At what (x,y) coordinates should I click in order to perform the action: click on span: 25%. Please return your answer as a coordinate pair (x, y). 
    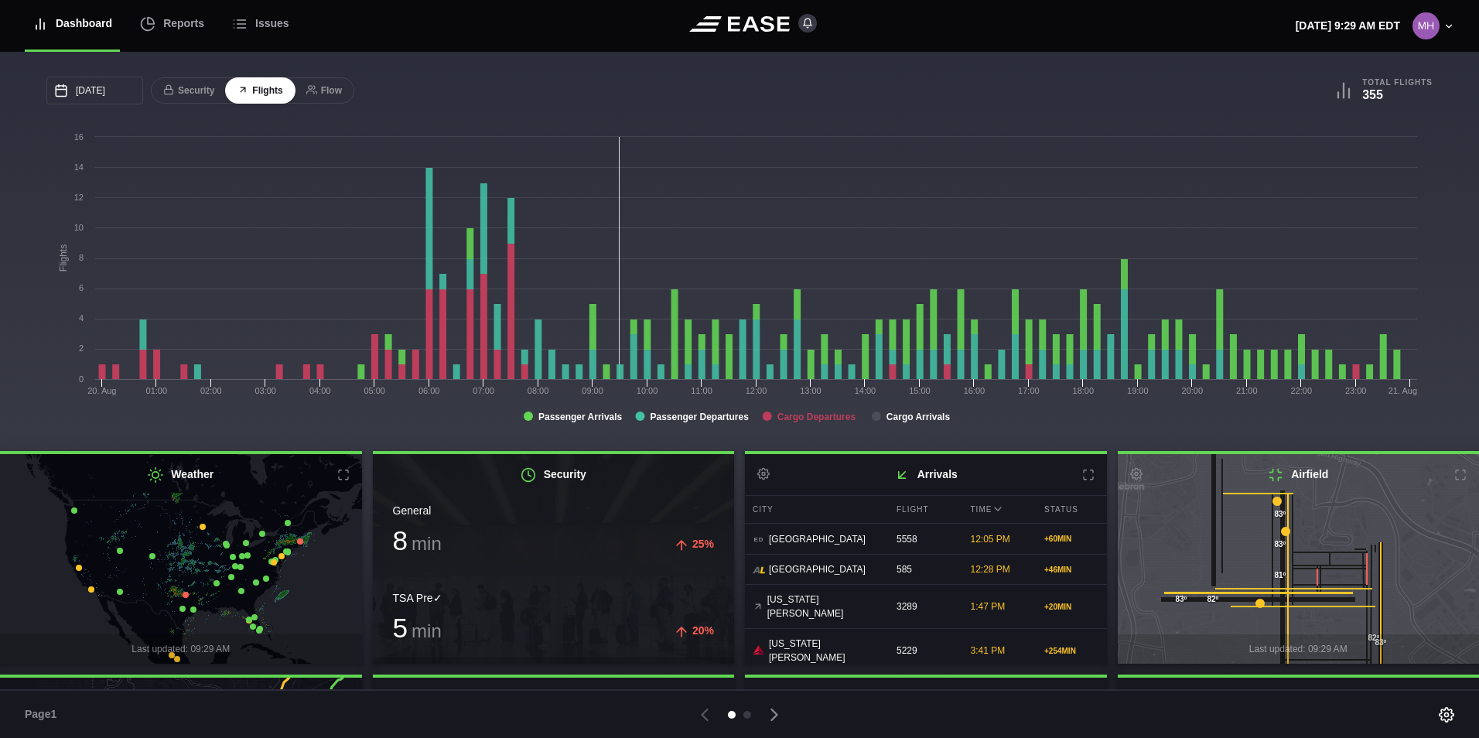
    Looking at the image, I should click on (703, 544).